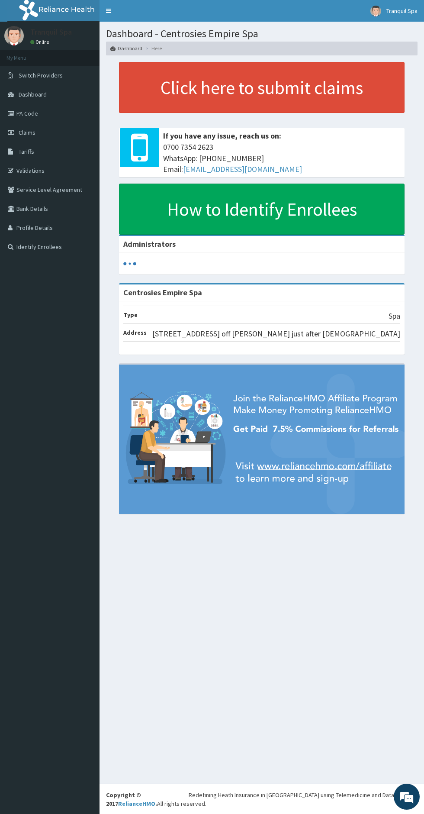 The height and width of the screenshot is (814, 424). What do you see at coordinates (402, 11) in the screenshot?
I see `span: Tranquil Spa` at bounding box center [402, 11].